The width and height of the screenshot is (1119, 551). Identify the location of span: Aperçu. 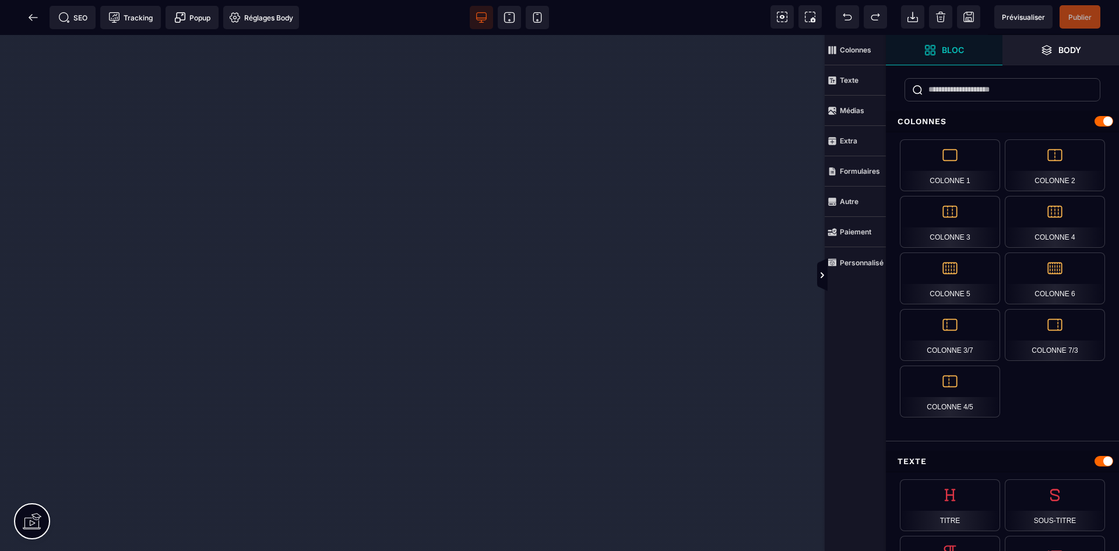
(1024, 17).